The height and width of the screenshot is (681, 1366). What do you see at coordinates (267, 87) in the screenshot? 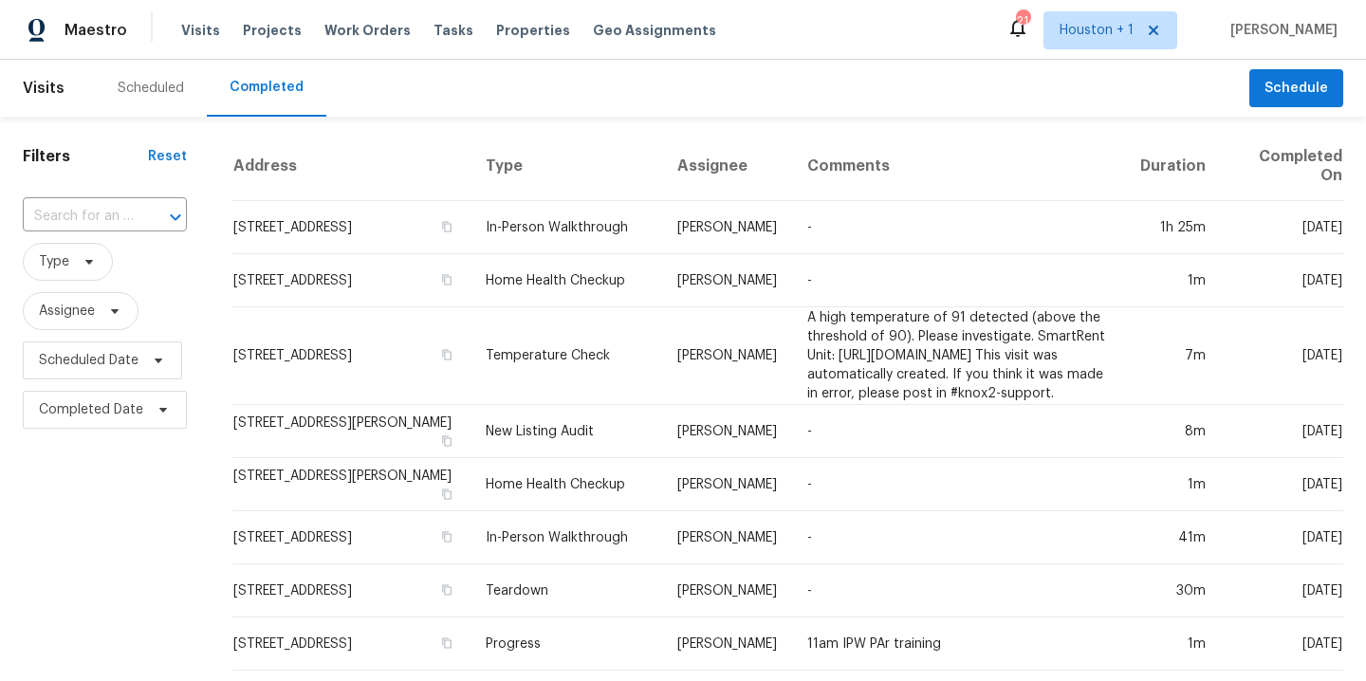
I see `div: Completed` at bounding box center [267, 87].